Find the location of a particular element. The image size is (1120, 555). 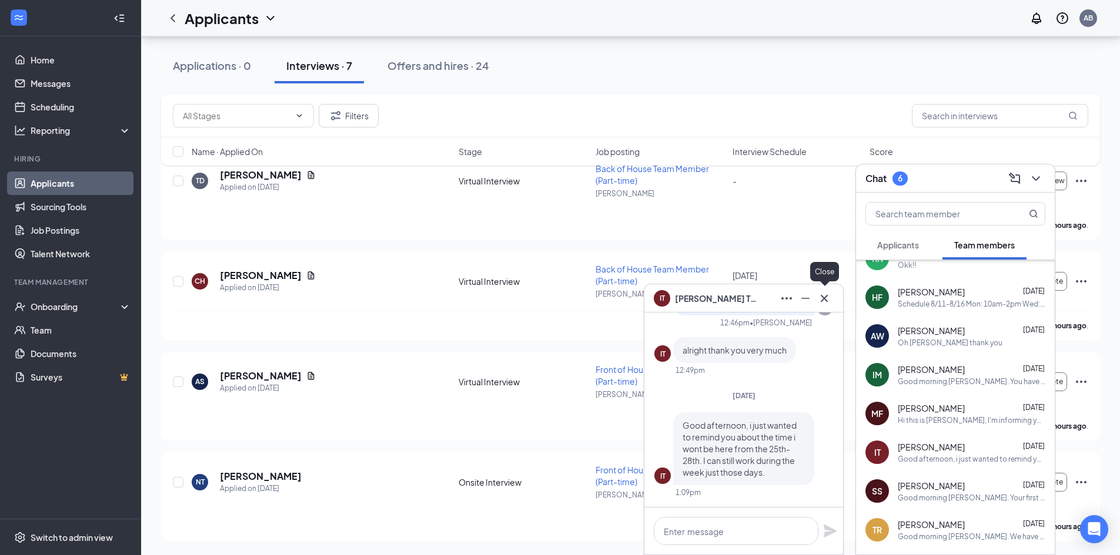

svg: Cross is located at coordinates (824, 299).